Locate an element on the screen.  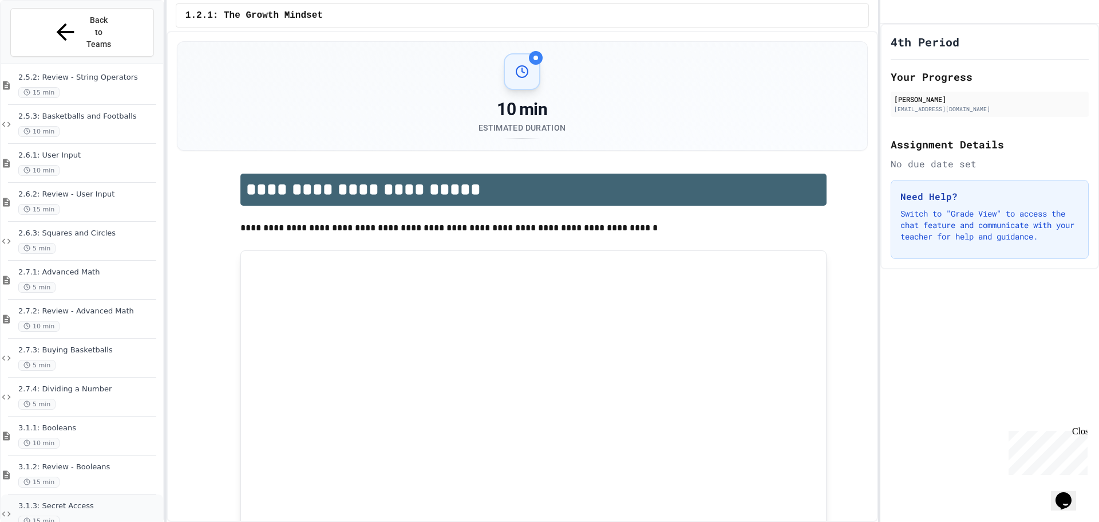
div: Estimated Duration is located at coordinates (522, 128).